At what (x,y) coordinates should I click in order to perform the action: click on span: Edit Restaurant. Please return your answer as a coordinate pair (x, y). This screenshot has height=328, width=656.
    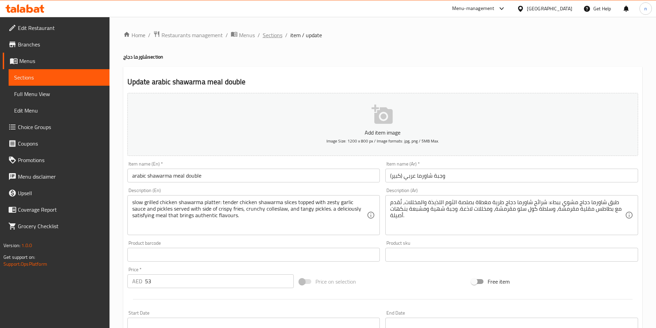
    Looking at the image, I should click on (61, 28).